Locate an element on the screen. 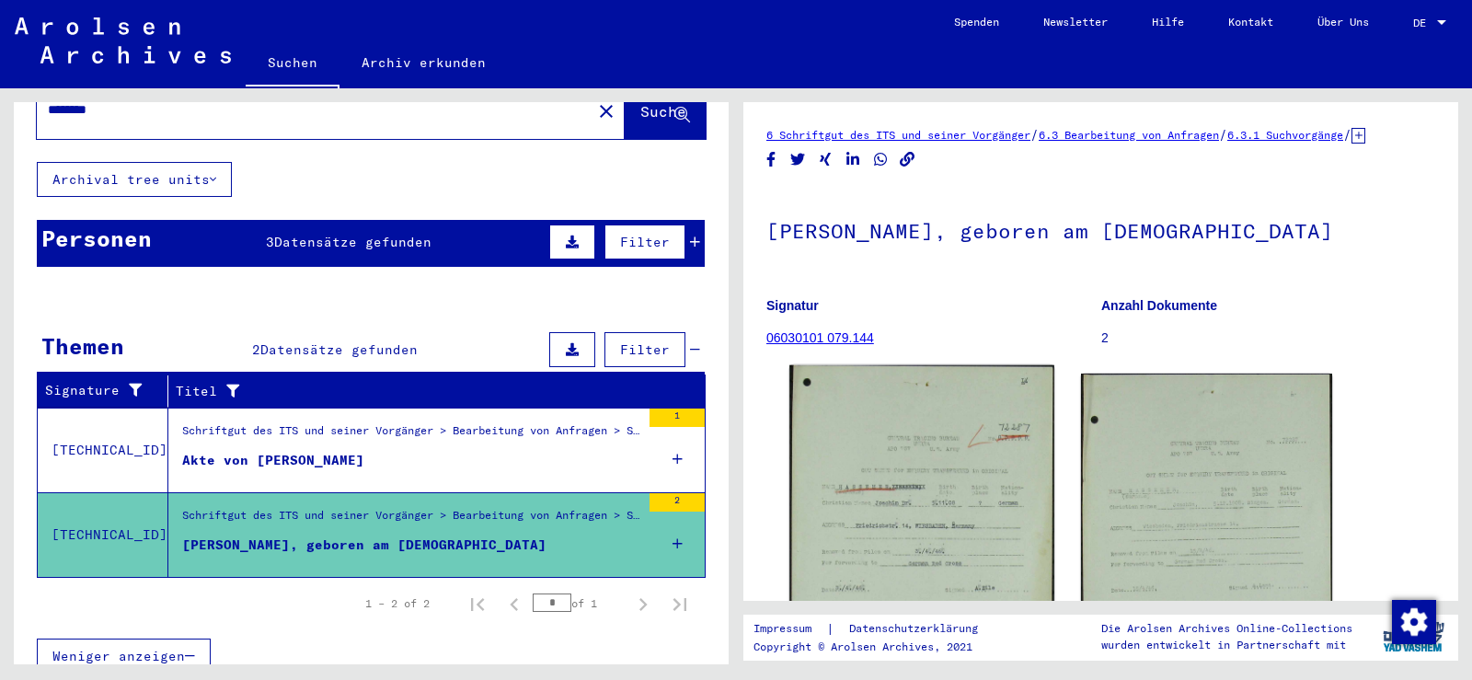 This screenshot has width=1472, height=680. span: DE is located at coordinates (1423, 23).